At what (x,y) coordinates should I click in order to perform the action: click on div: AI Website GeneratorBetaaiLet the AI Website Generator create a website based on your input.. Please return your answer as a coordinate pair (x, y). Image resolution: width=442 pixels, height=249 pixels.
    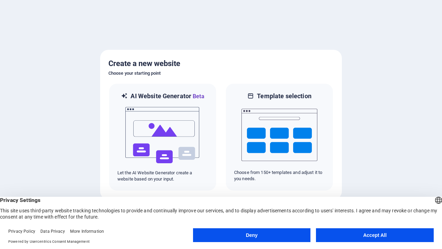
    Looking at the image, I should click on (163, 137).